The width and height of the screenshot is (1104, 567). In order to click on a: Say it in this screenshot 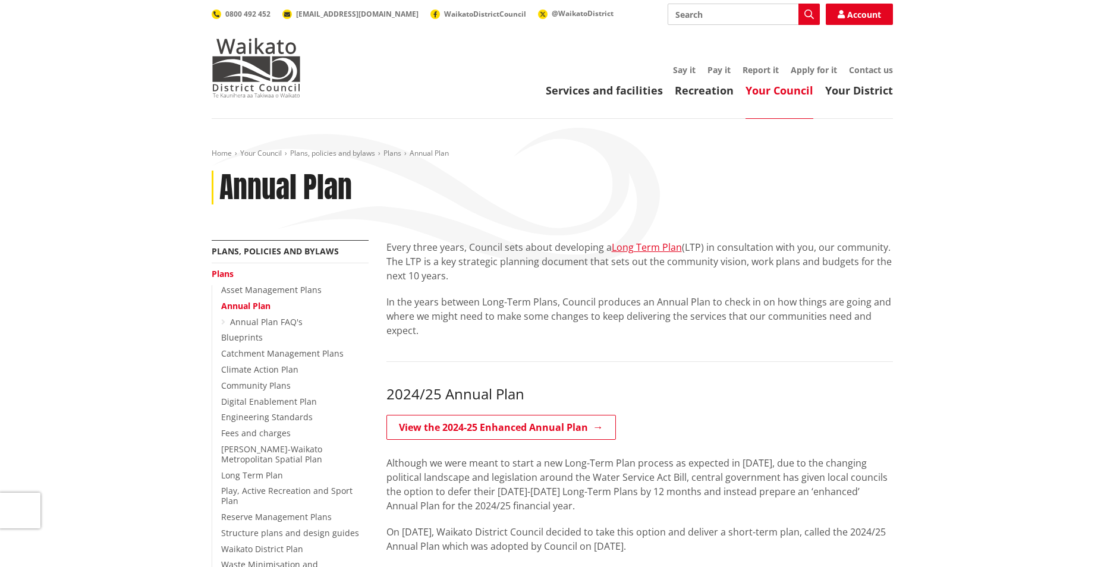, I will do `click(684, 70)`.